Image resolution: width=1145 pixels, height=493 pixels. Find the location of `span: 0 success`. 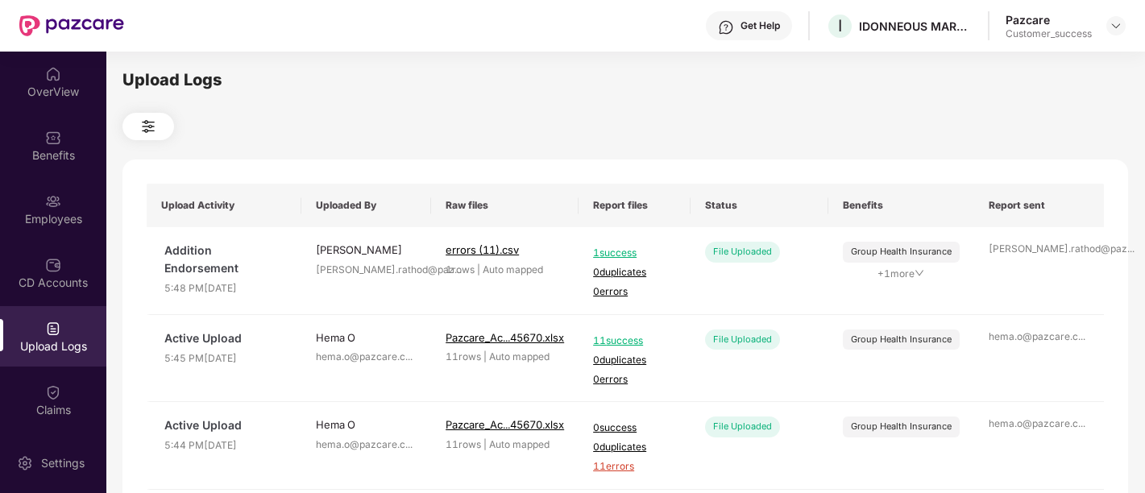

span: 0 success is located at coordinates (634, 428).